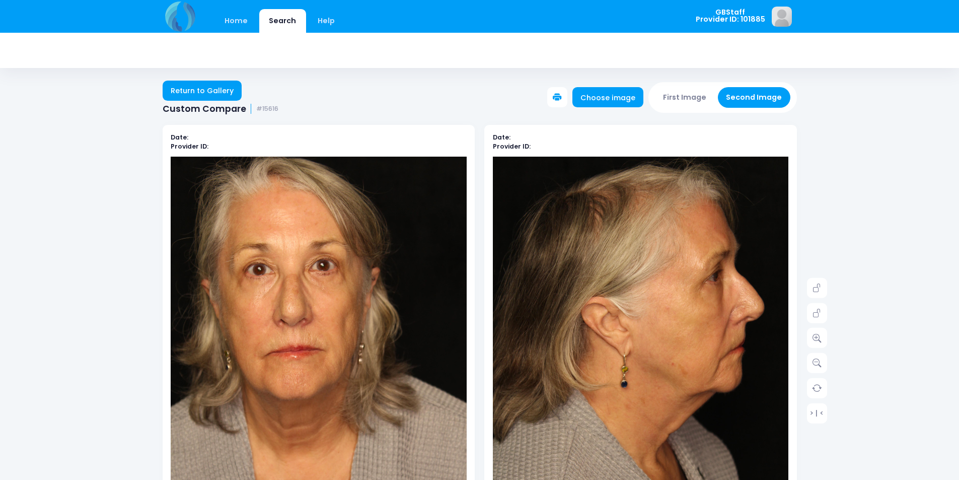 The height and width of the screenshot is (480, 959). I want to click on button: Second Image, so click(754, 97).